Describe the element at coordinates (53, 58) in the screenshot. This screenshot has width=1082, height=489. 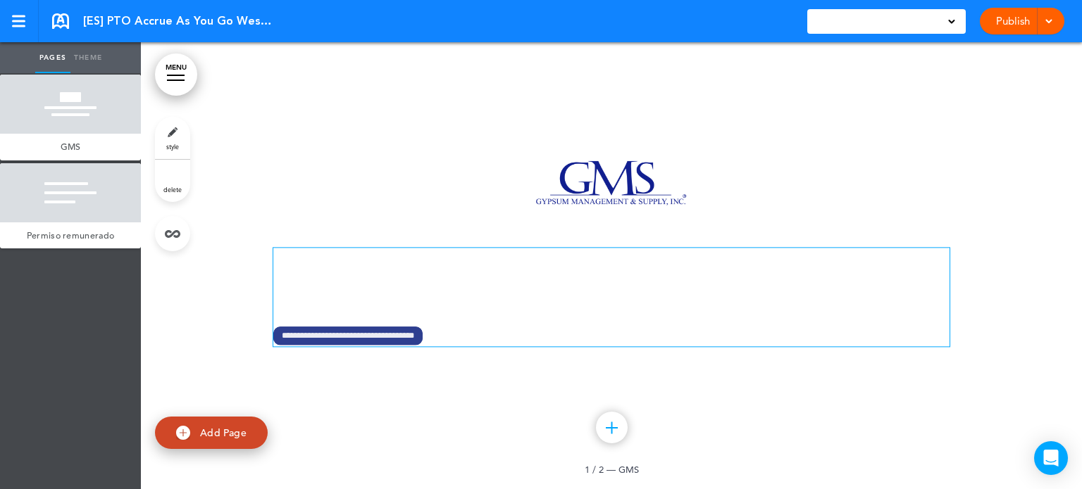
I see `a: Pages` at that location.